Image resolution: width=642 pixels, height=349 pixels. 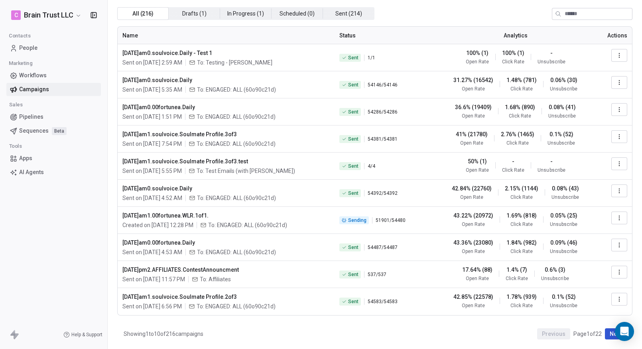 What do you see at coordinates (20, 36) in the screenshot?
I see `span: Contacts` at bounding box center [20, 36].